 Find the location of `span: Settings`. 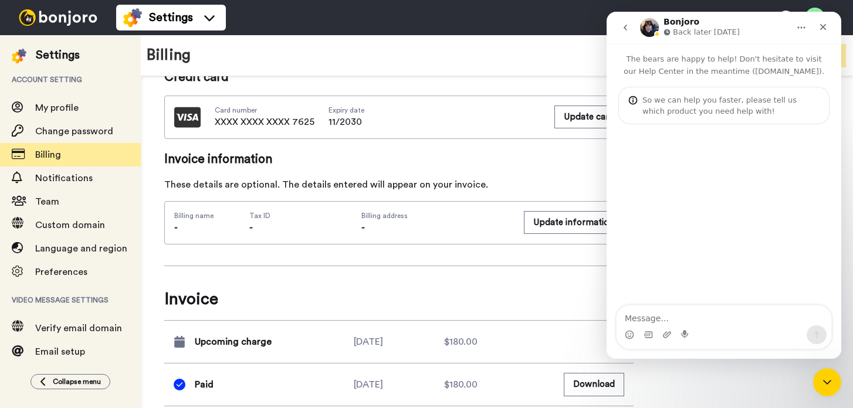

span: Settings is located at coordinates (171, 18).